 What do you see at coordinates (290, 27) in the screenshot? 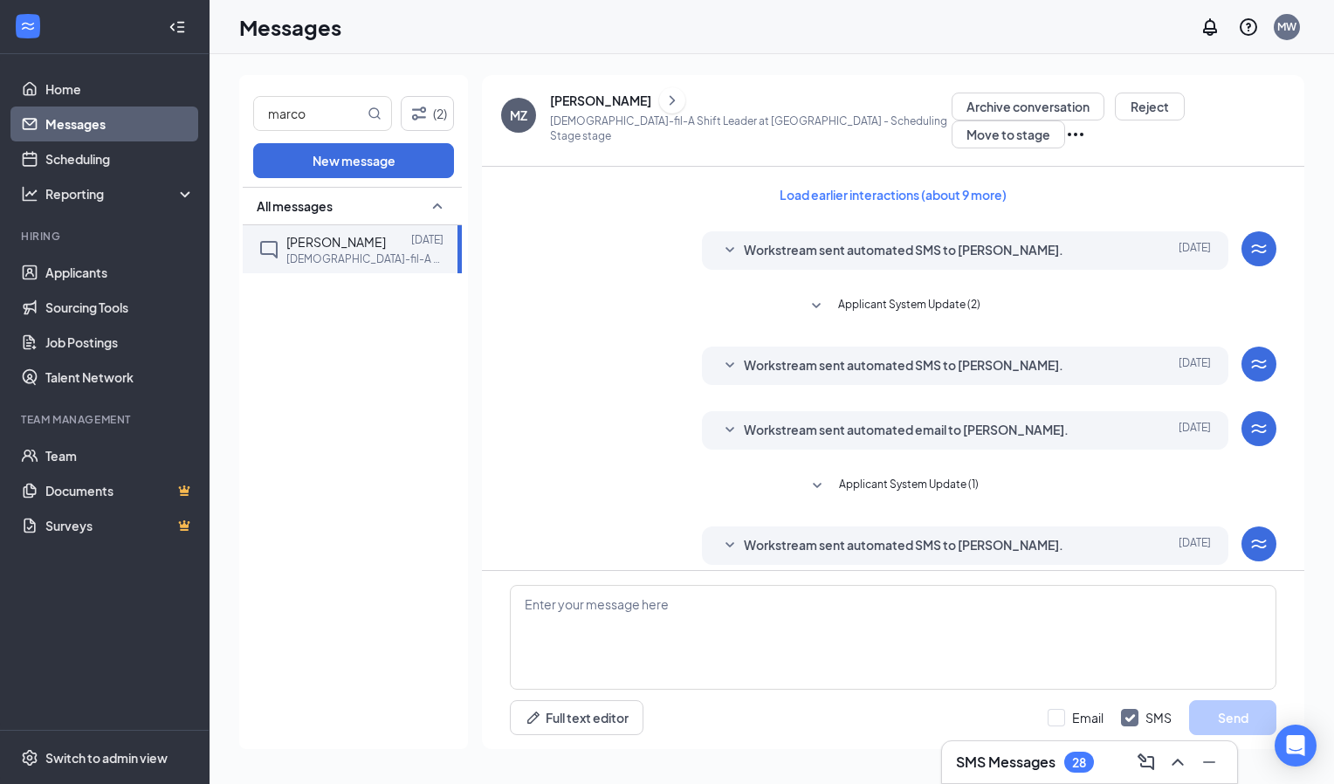
I see `h1: Messages` at bounding box center [290, 27].